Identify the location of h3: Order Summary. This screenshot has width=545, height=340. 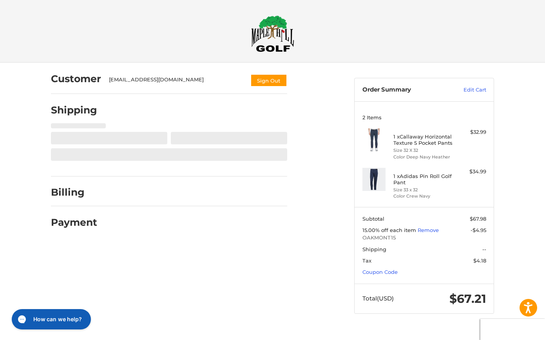
(404, 90).